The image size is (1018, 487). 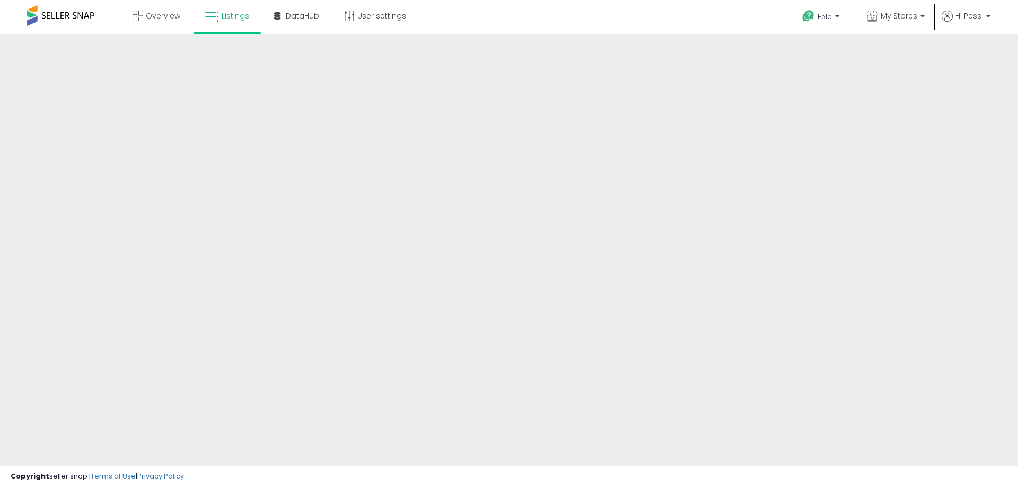 I want to click on span: Help, so click(x=825, y=16).